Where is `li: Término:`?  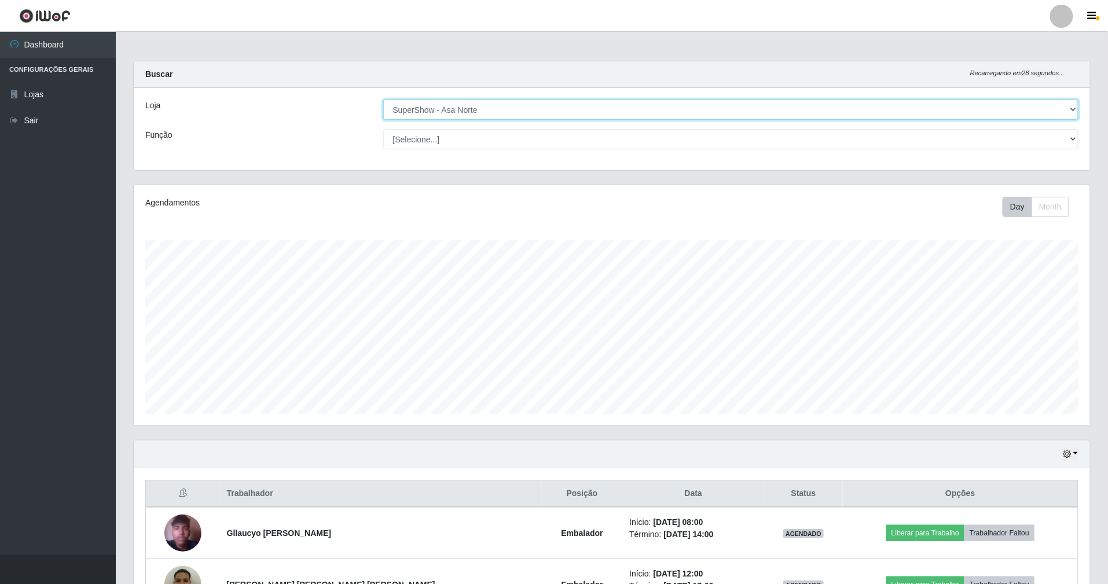 li: Término: is located at coordinates (693, 534).